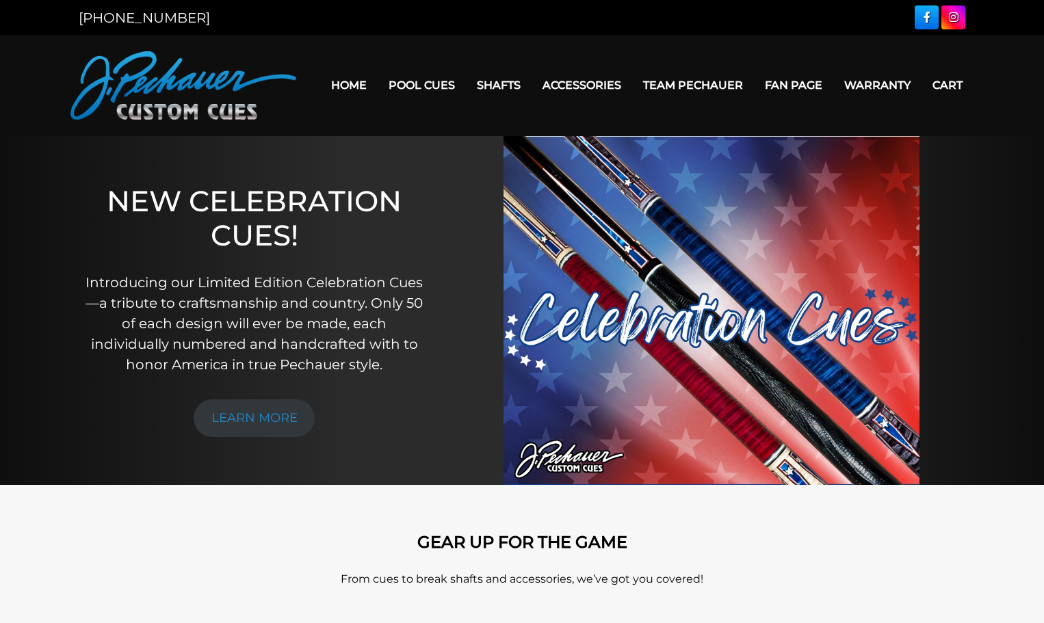 This screenshot has width=1044, height=623. Describe the element at coordinates (183, 85) in the screenshot. I see `img: Pechauer Custom Cues` at that location.